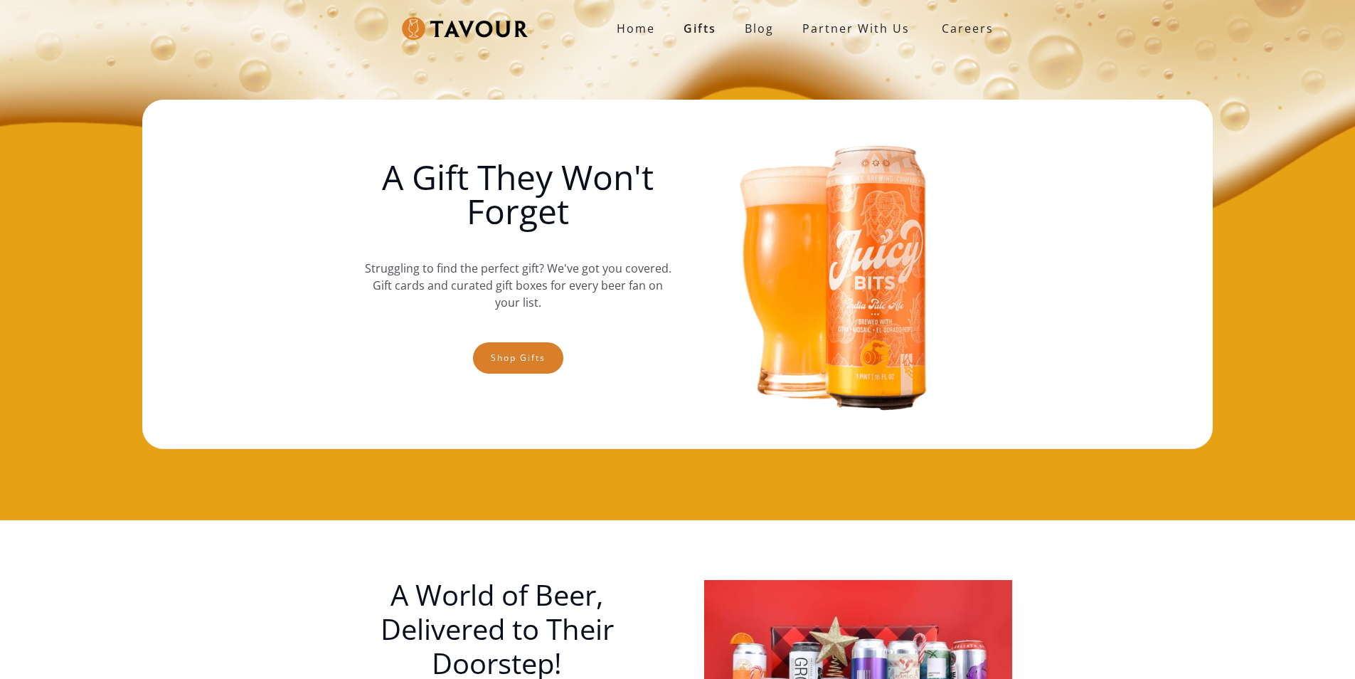 This screenshot has height=679, width=1355. I want to click on a: Gifts, so click(700, 28).